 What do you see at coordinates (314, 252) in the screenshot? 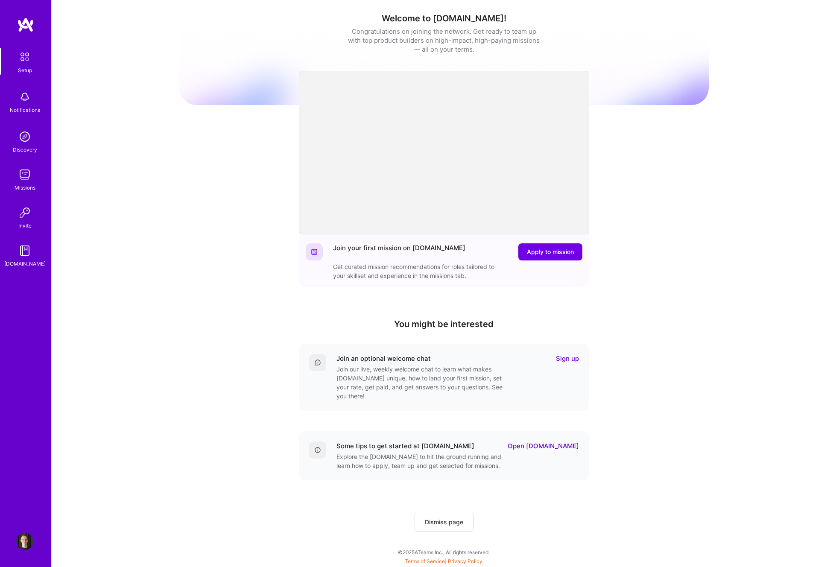
I see `img: Website` at bounding box center [314, 252].